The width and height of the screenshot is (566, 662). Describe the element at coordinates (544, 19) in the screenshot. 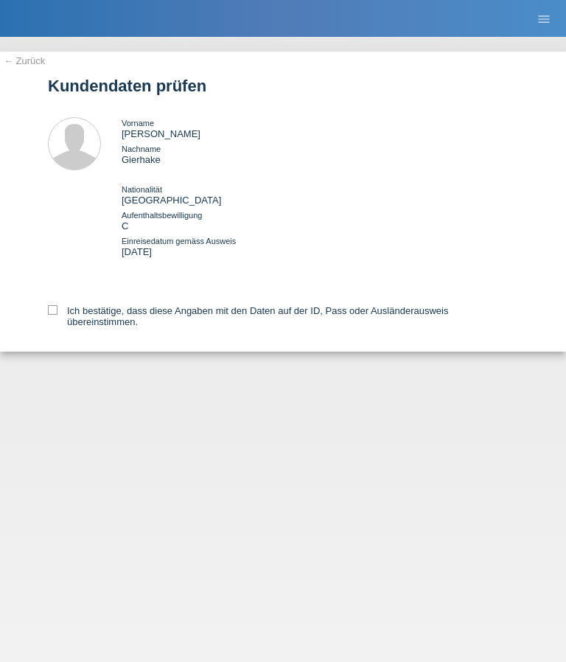

I see `i: menu` at that location.